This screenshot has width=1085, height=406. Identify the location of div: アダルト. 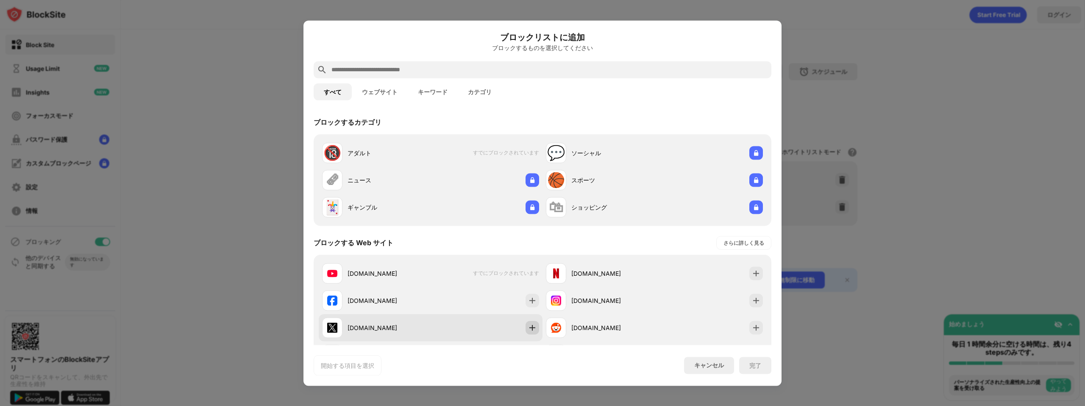
(389, 153).